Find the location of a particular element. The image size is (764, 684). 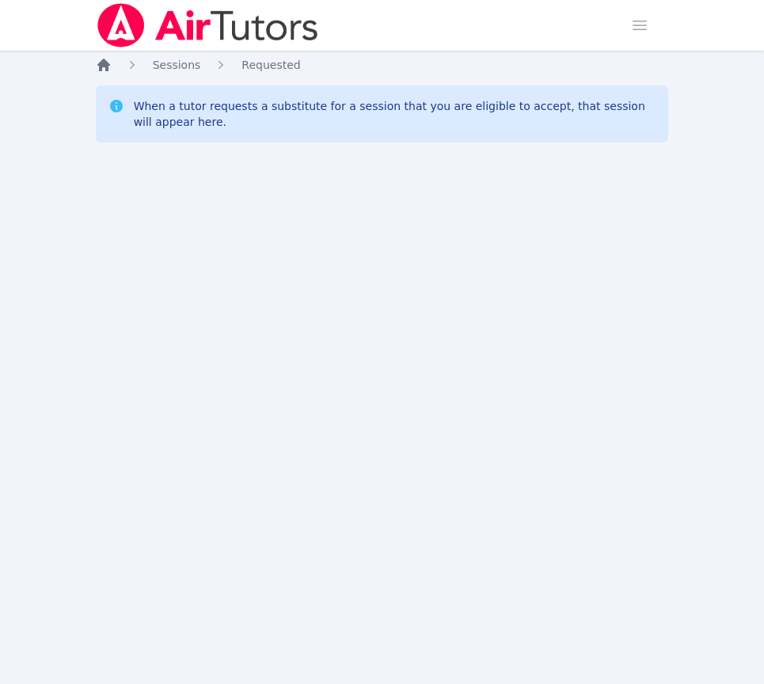

span: Requested is located at coordinates (271, 65).